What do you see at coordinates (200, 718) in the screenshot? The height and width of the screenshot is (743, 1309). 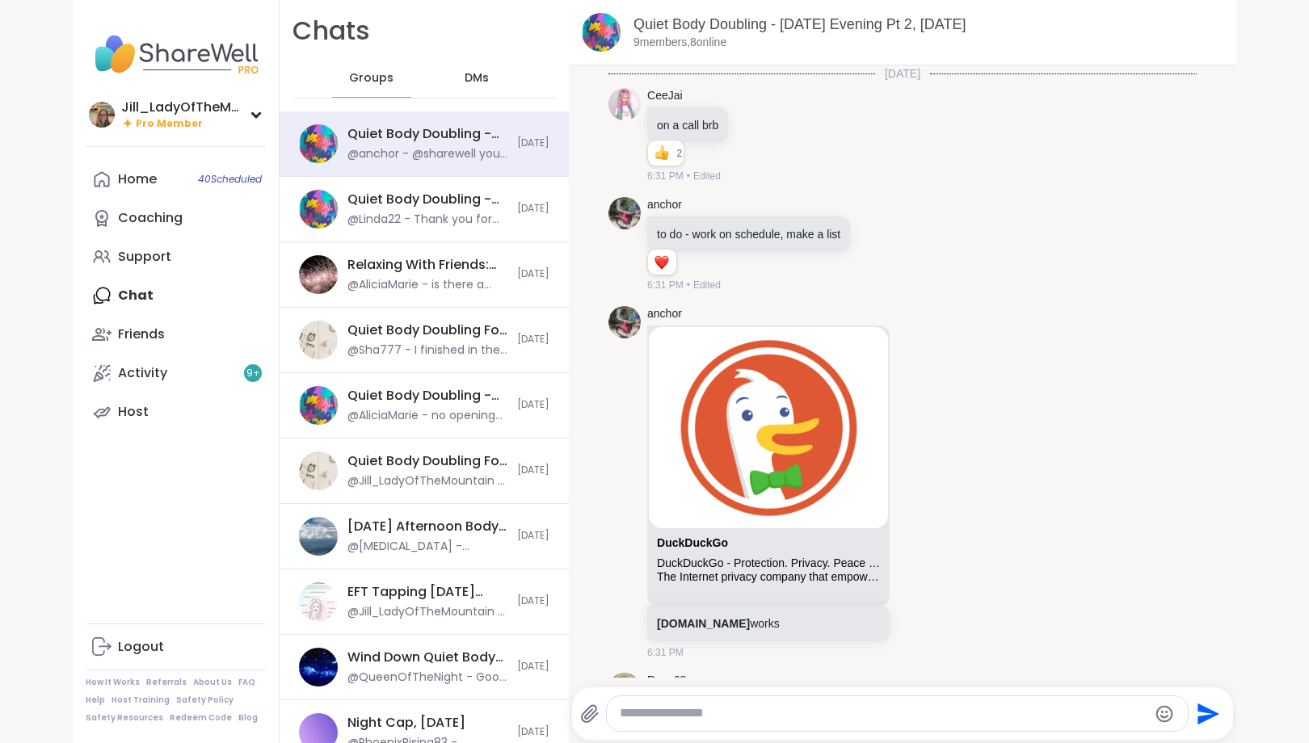 I see `a: Redeem Code` at bounding box center [200, 718].